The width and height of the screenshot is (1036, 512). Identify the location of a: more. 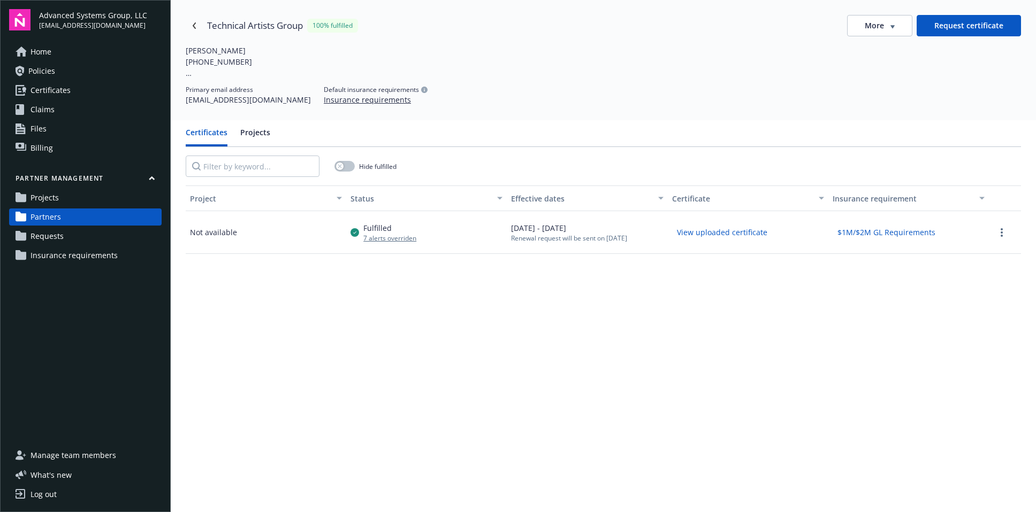
(1001, 233).